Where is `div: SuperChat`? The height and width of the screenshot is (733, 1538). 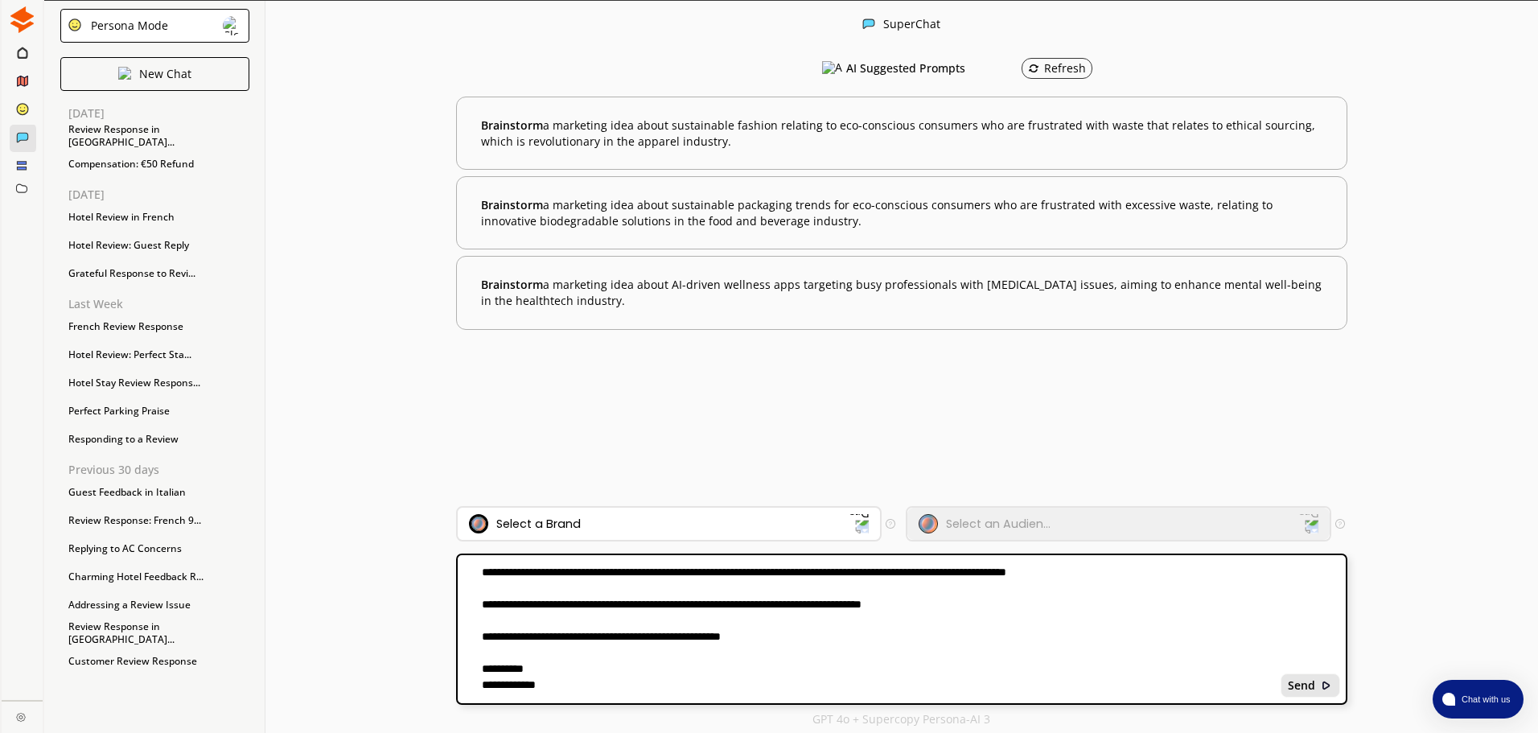
div: SuperChat is located at coordinates (911, 25).